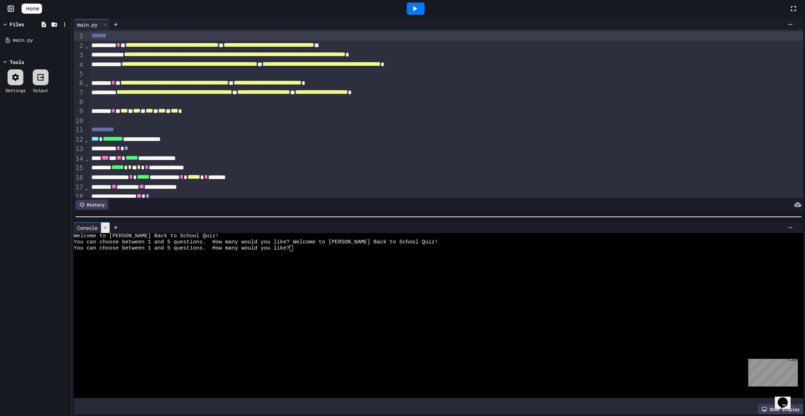  Describe the element at coordinates (26, 24) in the screenshot. I see `div: Chat with us now!Close` at that location.